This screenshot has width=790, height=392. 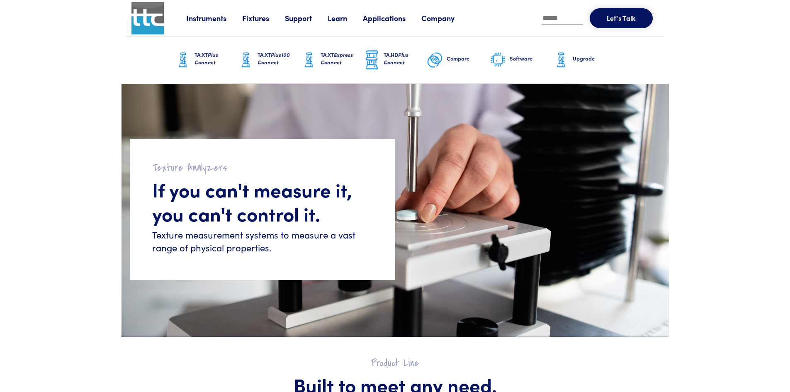 I want to click on a: Applications, so click(x=392, y=18).